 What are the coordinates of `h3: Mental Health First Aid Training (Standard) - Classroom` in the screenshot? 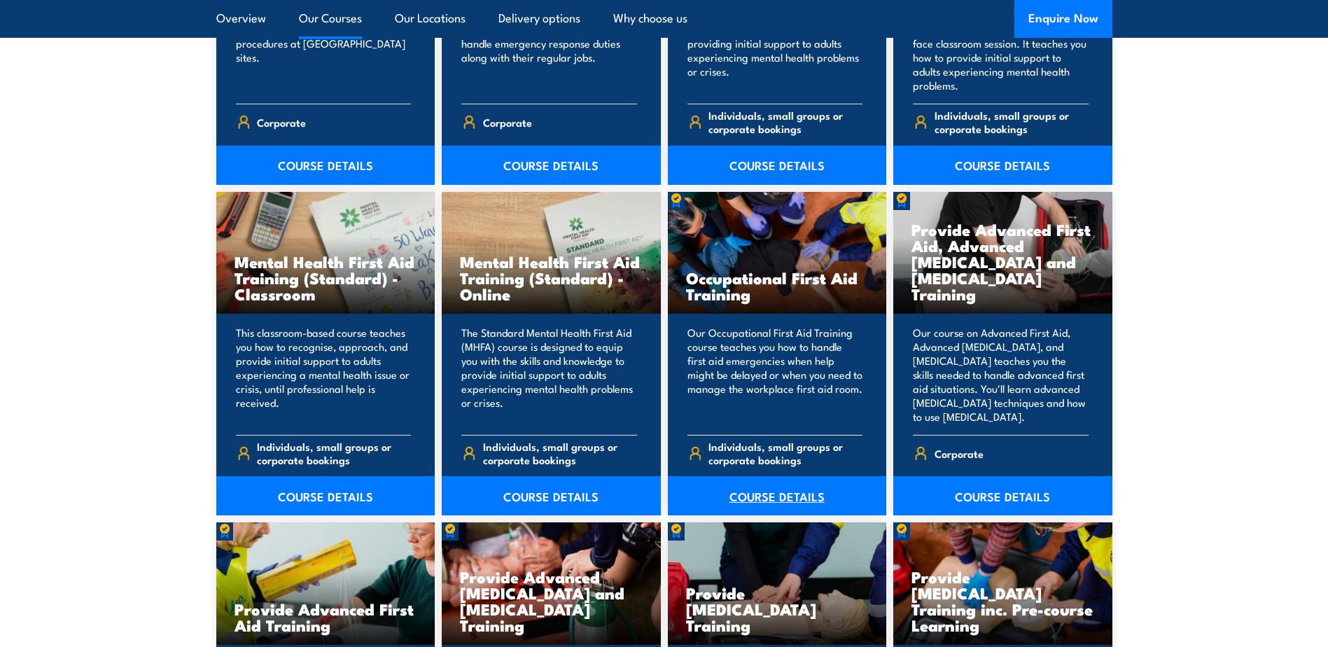 It's located at (326, 277).